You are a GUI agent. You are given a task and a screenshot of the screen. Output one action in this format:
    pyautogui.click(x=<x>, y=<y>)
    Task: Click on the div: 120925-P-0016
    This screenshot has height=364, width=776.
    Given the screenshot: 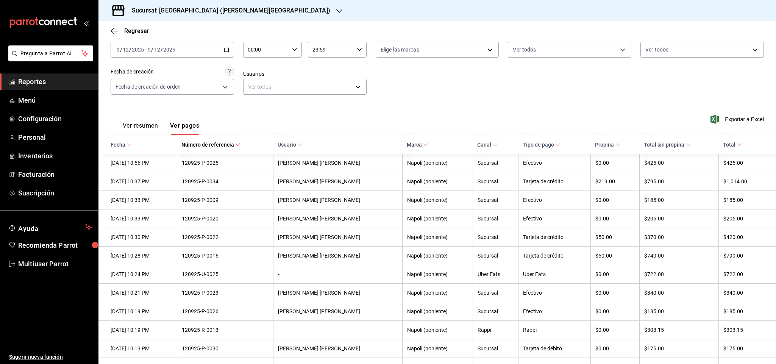 What is the action you would take?
    pyautogui.click(x=225, y=256)
    